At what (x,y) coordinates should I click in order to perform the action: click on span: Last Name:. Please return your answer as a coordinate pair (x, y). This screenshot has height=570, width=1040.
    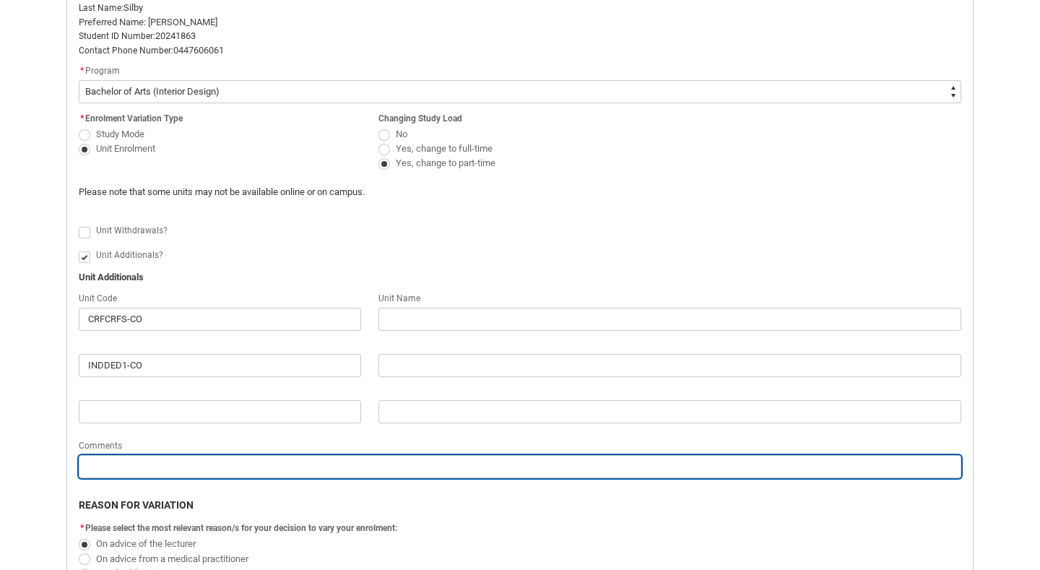
    Looking at the image, I should click on (101, 8).